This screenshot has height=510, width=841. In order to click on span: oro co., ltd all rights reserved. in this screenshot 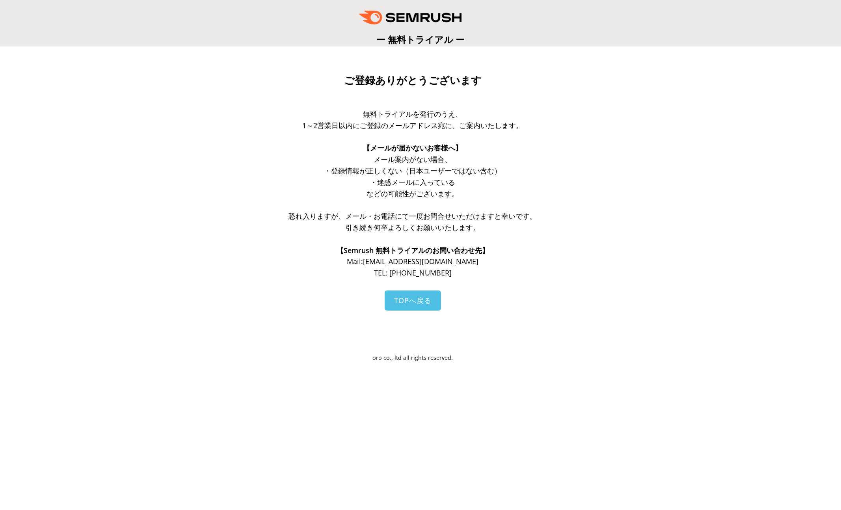, I will do `click(413, 357)`.